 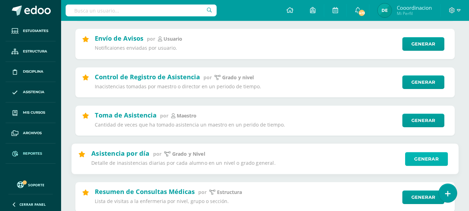 What do you see at coordinates (188, 154) in the screenshot?
I see `p: Grado y Nivel` at bounding box center [188, 154].